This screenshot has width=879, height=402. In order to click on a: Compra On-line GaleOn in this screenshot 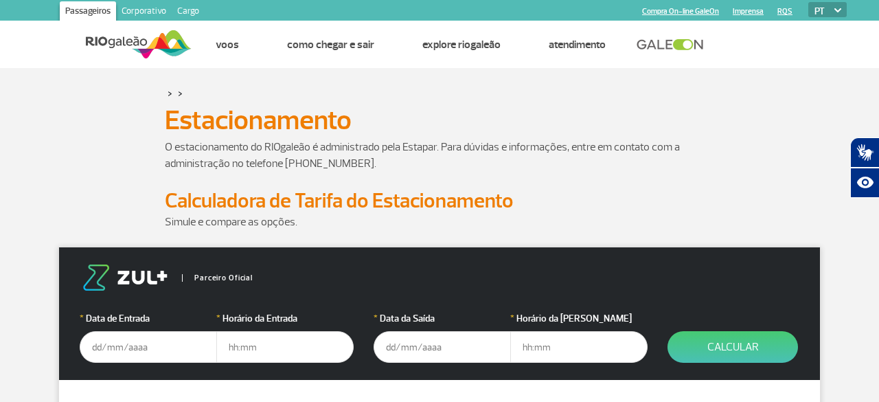, I will do `click(681, 11)`.